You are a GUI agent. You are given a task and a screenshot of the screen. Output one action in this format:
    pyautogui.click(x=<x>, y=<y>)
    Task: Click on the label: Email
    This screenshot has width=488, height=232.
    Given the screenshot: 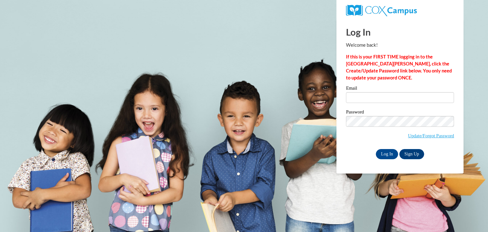 What is the action you would take?
    pyautogui.click(x=400, y=89)
    